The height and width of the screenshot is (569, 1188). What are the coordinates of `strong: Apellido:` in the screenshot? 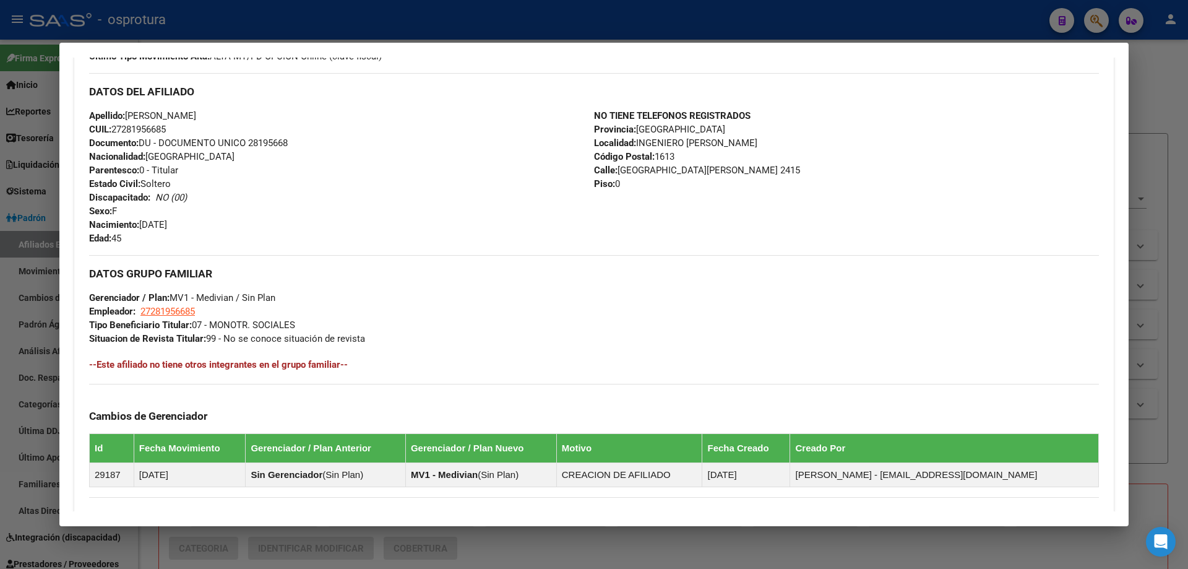 It's located at (107, 116).